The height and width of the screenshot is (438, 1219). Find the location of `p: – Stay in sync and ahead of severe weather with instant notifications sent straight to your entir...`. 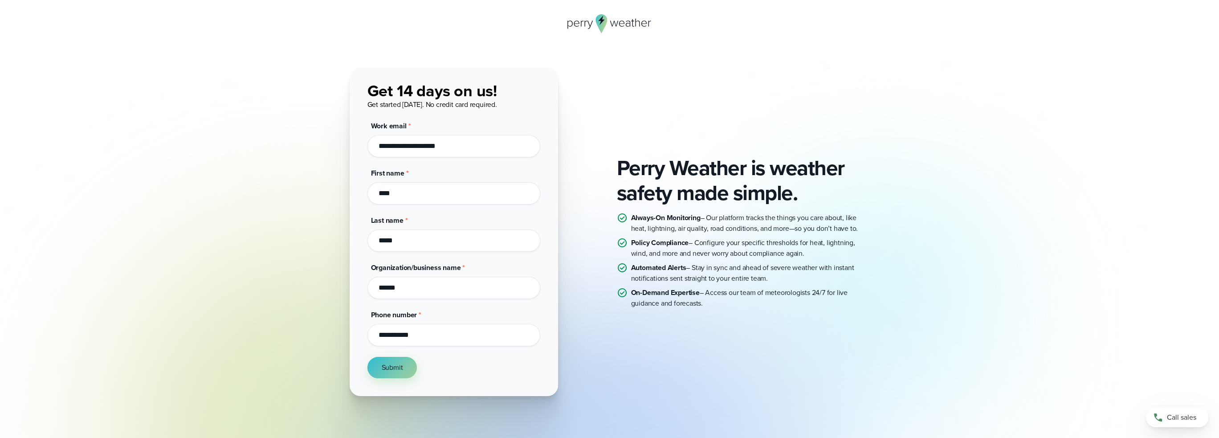

p: – Stay in sync and ahead of severe weather with instant notifications sent straight to your entir... is located at coordinates (750, 273).